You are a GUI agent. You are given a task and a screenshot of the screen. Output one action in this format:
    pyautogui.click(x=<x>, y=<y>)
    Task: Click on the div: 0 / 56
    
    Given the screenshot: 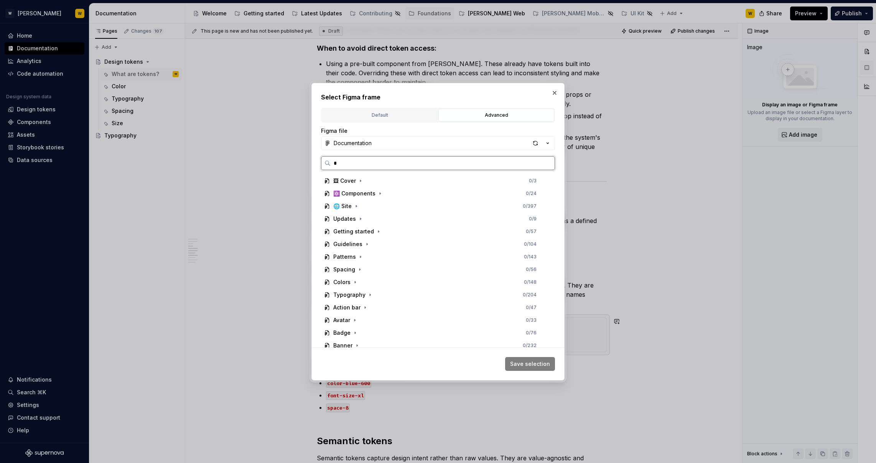 What is the action you would take?
    pyautogui.click(x=531, y=269)
    